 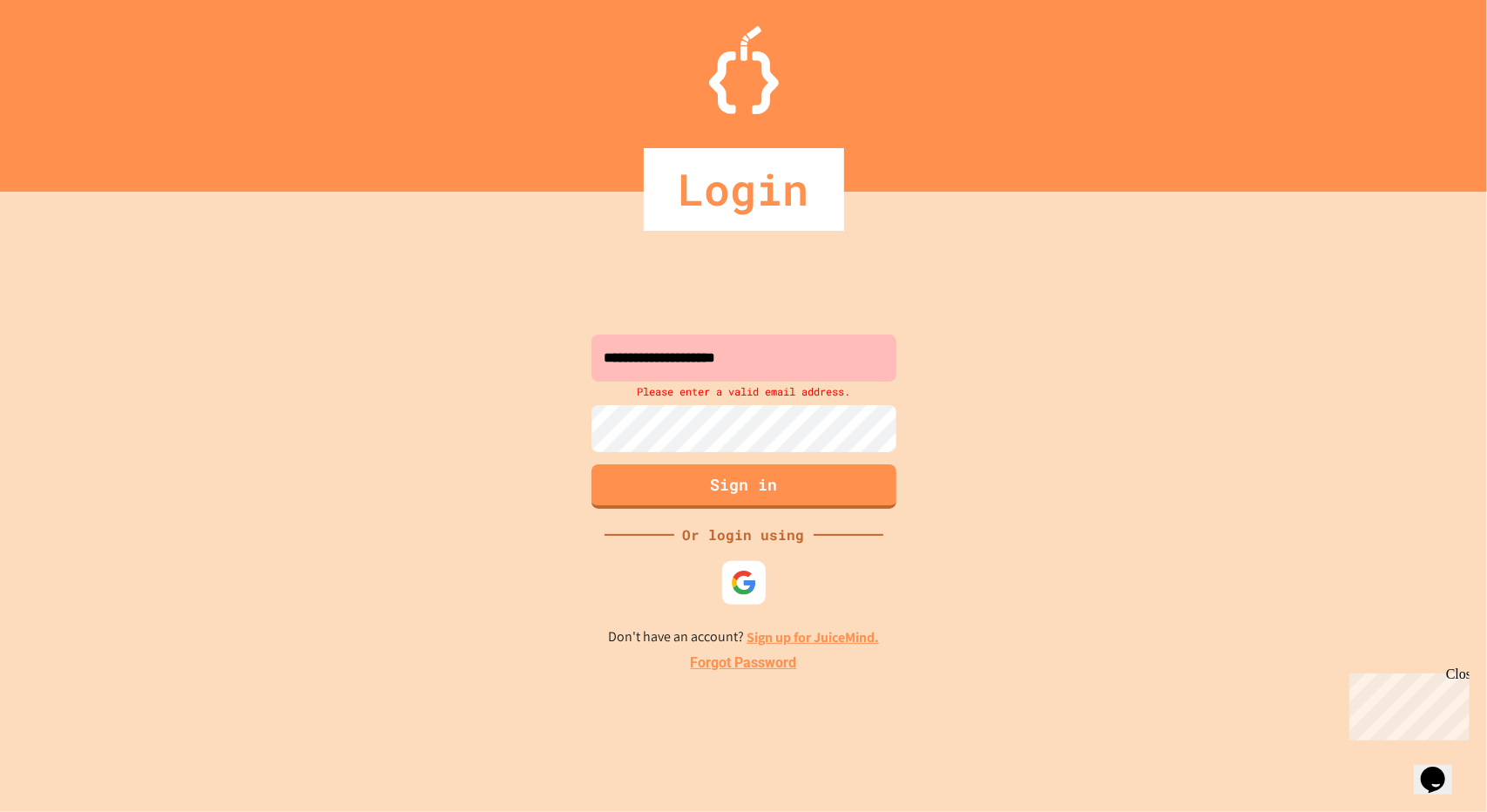 I want to click on a: Sign up for JuiceMind., so click(x=813, y=637).